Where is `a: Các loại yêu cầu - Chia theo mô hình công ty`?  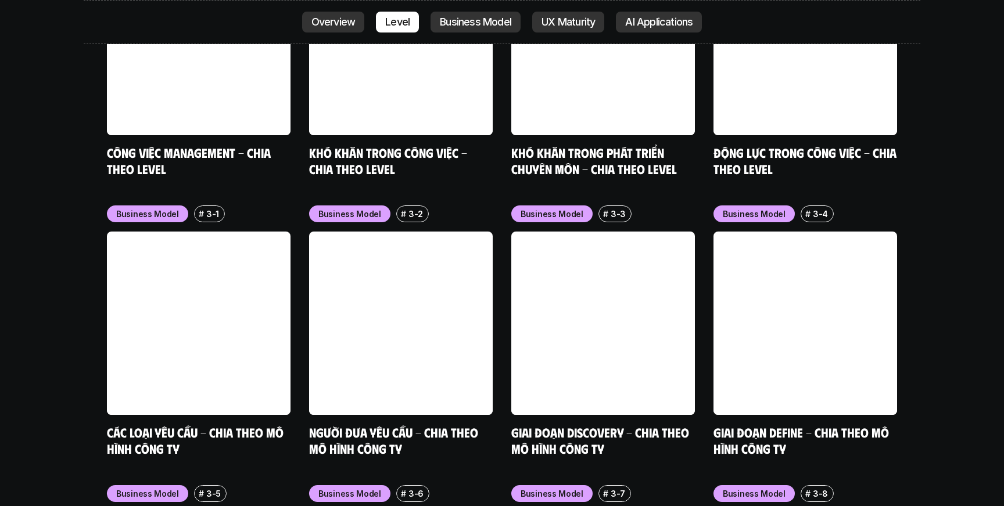
a: Các loại yêu cầu - Chia theo mô hình công ty is located at coordinates (196, 440).